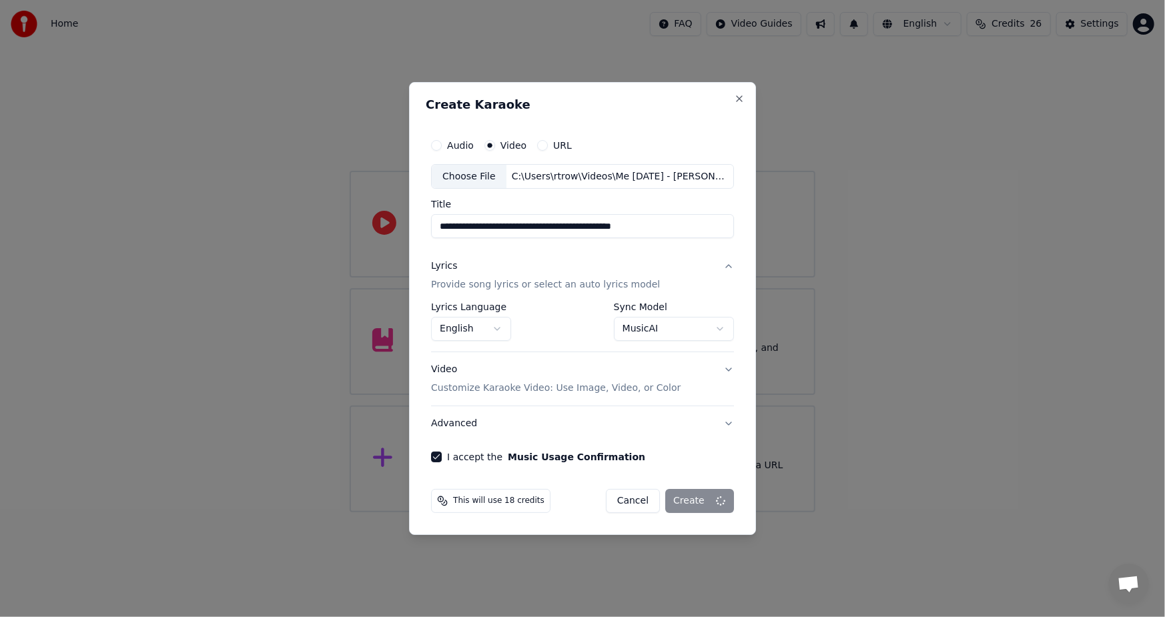 The width and height of the screenshot is (1165, 617). I want to click on span: This will use 18 credits, so click(498, 501).